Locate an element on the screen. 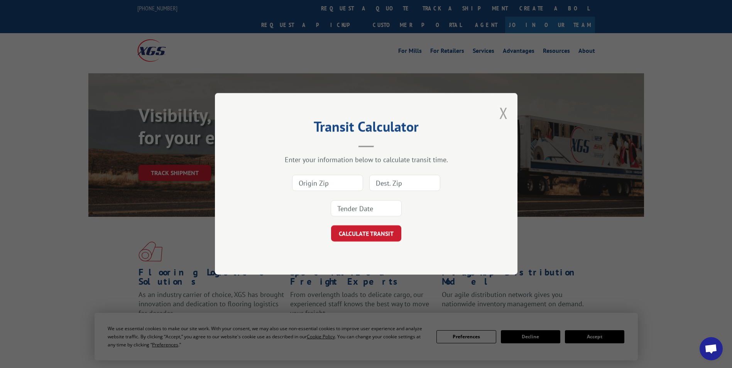 The image size is (732, 368). h2: Transit Calculator is located at coordinates (366, 129).